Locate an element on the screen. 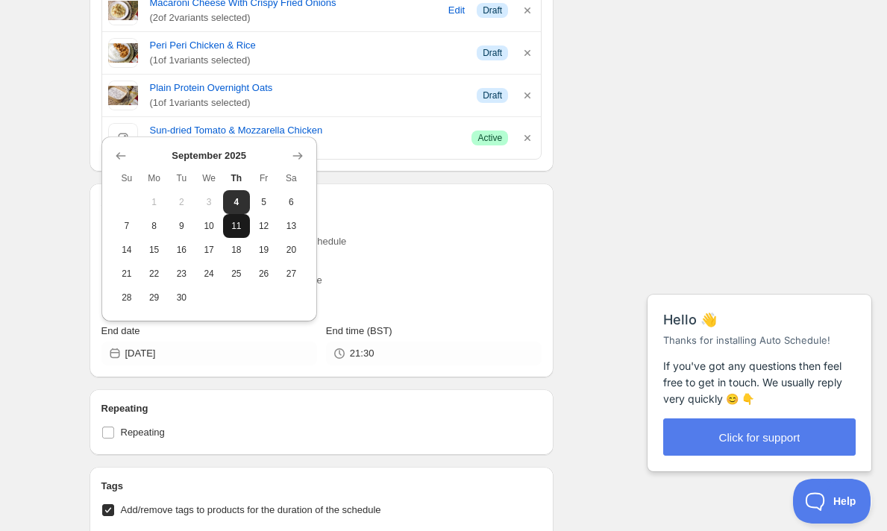 This screenshot has height=531, width=887. span: Su is located at coordinates (127, 178).